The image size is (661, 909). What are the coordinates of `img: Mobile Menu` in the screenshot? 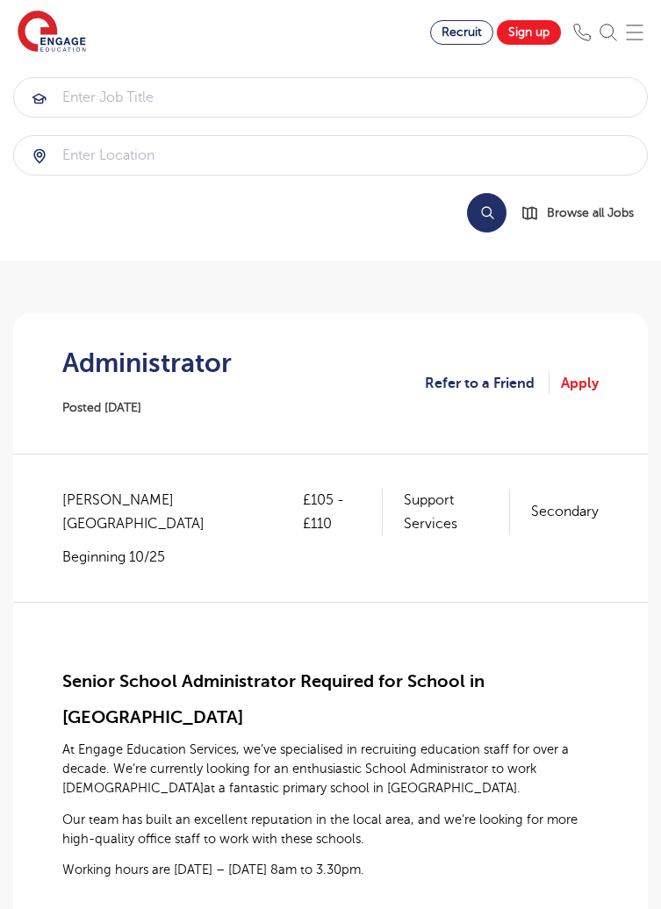 It's located at (635, 32).